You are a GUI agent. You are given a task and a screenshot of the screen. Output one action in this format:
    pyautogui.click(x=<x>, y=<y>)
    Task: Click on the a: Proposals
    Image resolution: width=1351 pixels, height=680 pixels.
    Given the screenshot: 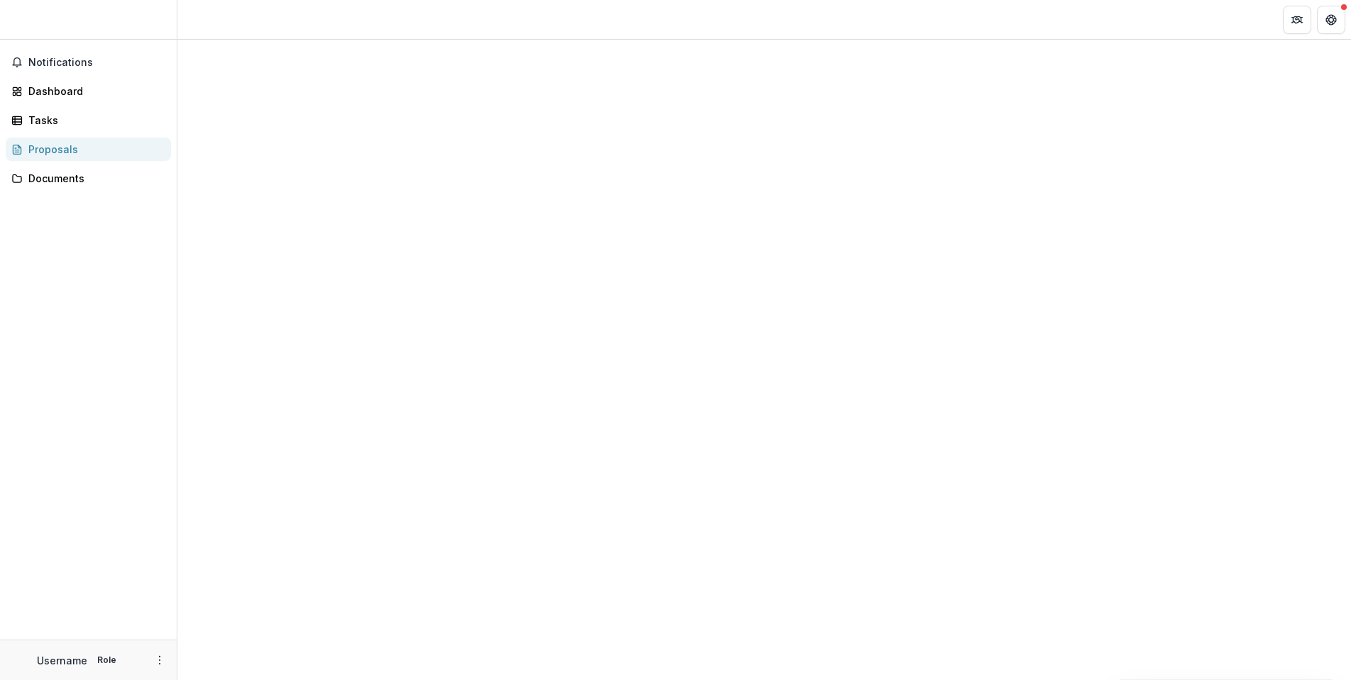 What is the action you would take?
    pyautogui.click(x=88, y=149)
    